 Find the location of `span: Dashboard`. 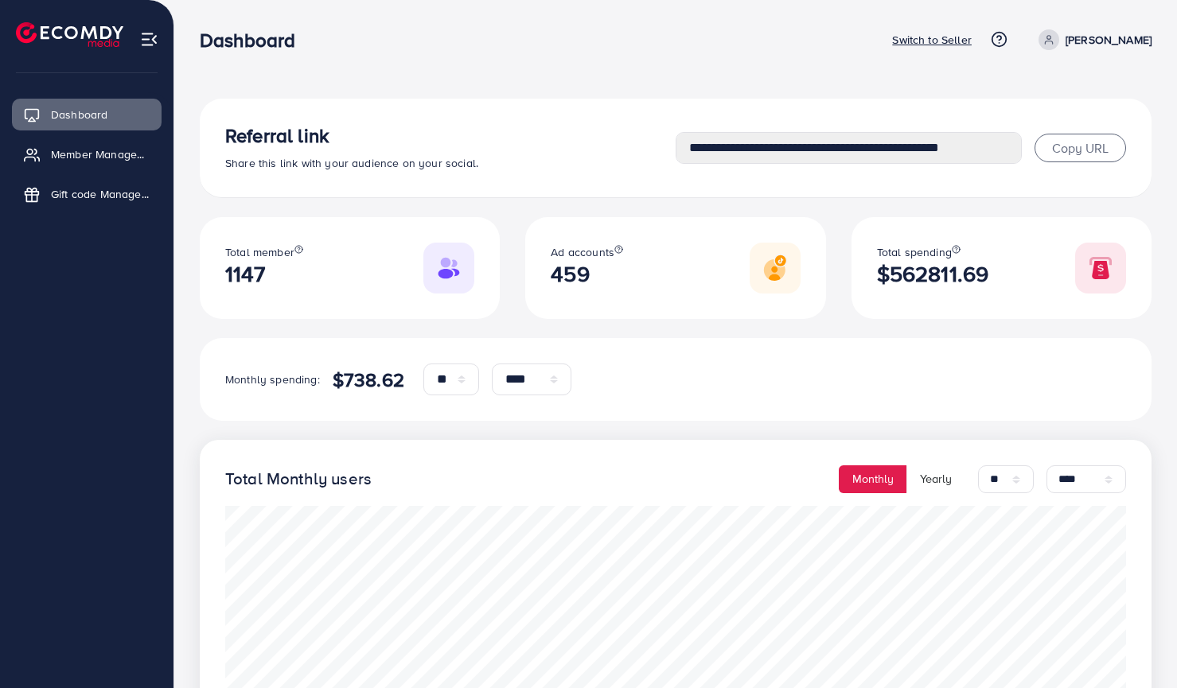

span: Dashboard is located at coordinates (79, 115).